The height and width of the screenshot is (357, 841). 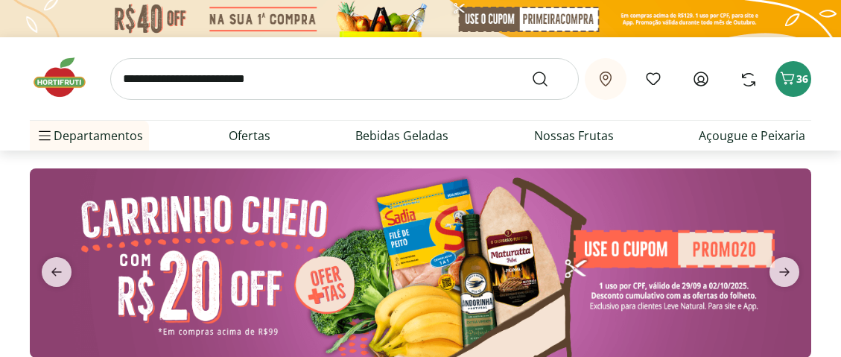 I want to click on a: Nossas Frutas, so click(x=574, y=136).